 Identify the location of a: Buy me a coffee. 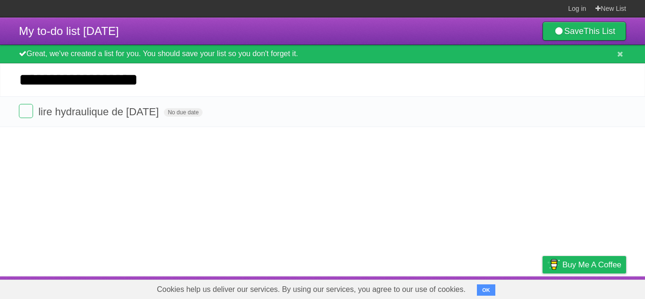
(584, 264).